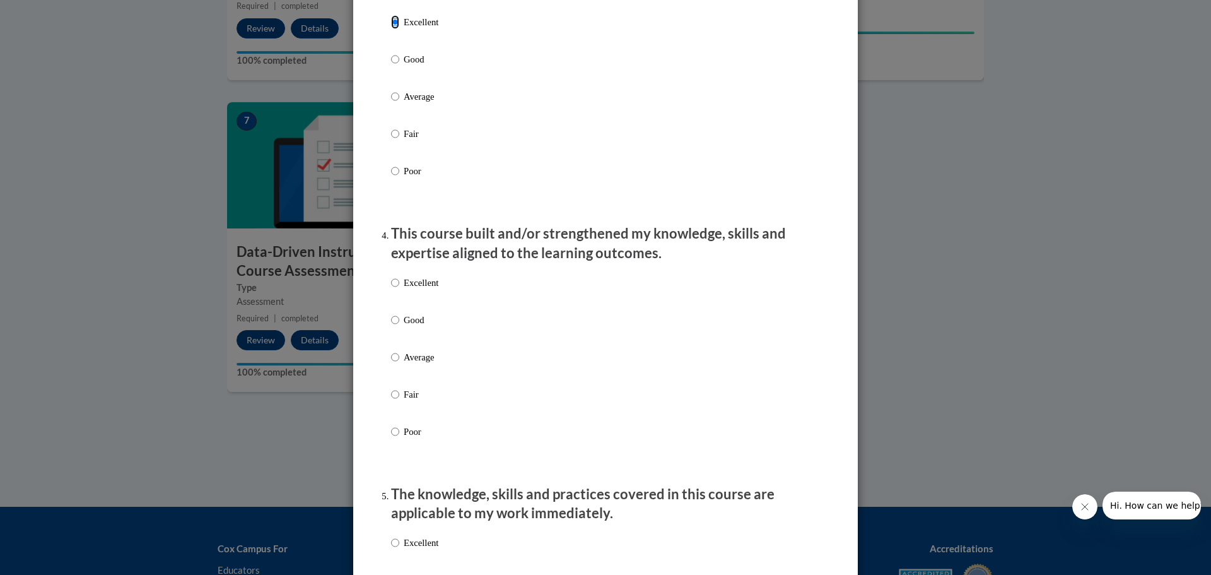 The height and width of the screenshot is (575, 1211). Describe the element at coordinates (55, 14) in the screenshot. I see `span: Hi. How can we help?` at that location.